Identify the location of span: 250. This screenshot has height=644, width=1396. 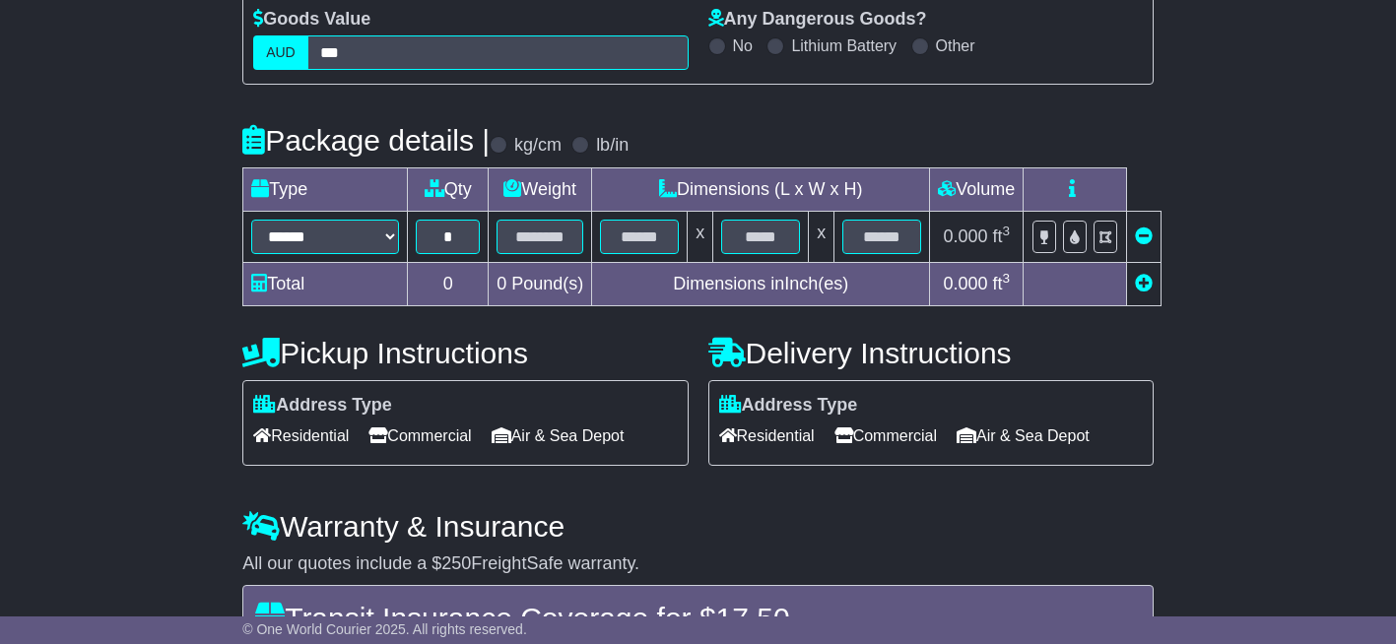
(456, 563).